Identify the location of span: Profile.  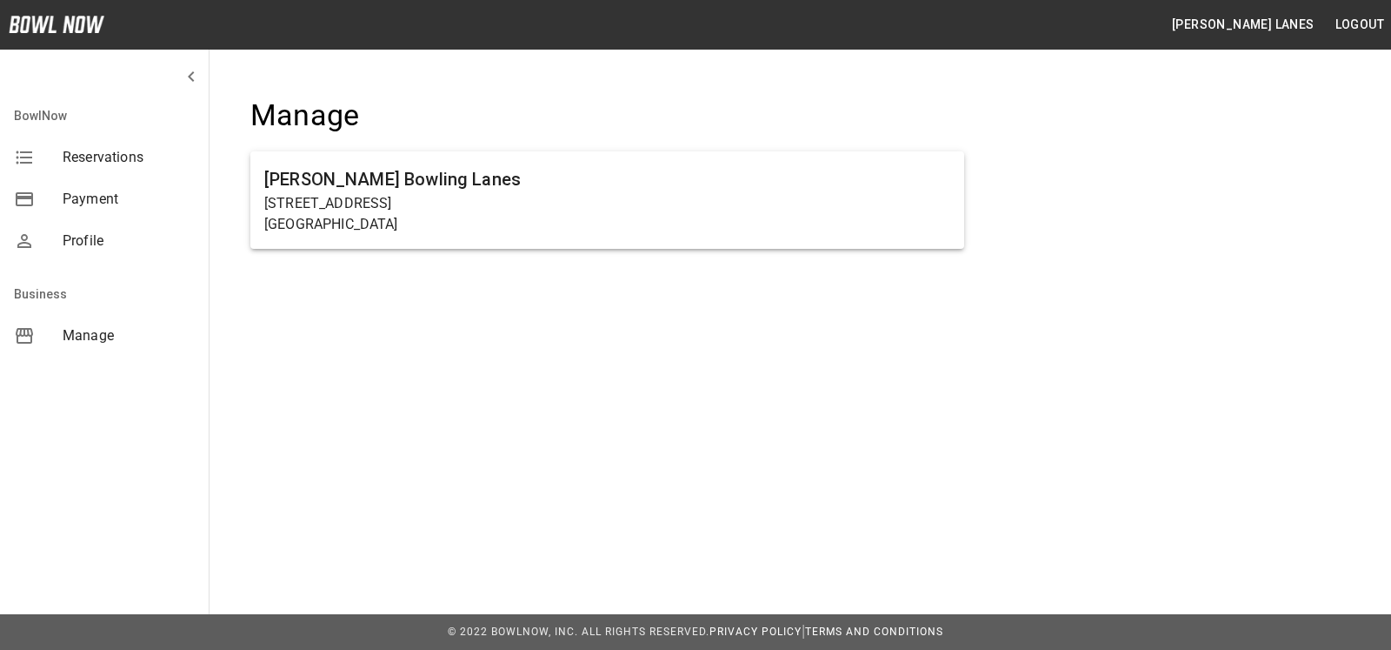
(129, 241).